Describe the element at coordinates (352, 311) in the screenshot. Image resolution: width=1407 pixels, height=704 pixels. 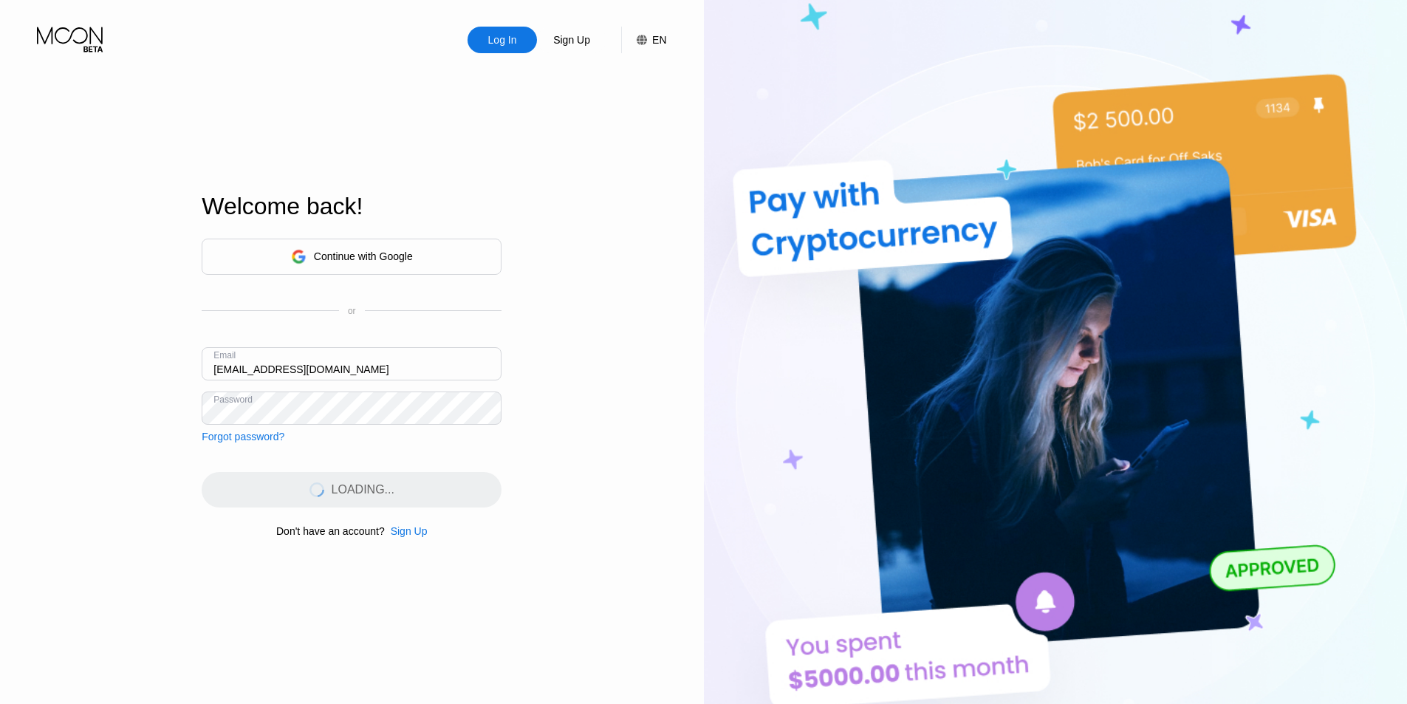
I see `div: or` at that location.